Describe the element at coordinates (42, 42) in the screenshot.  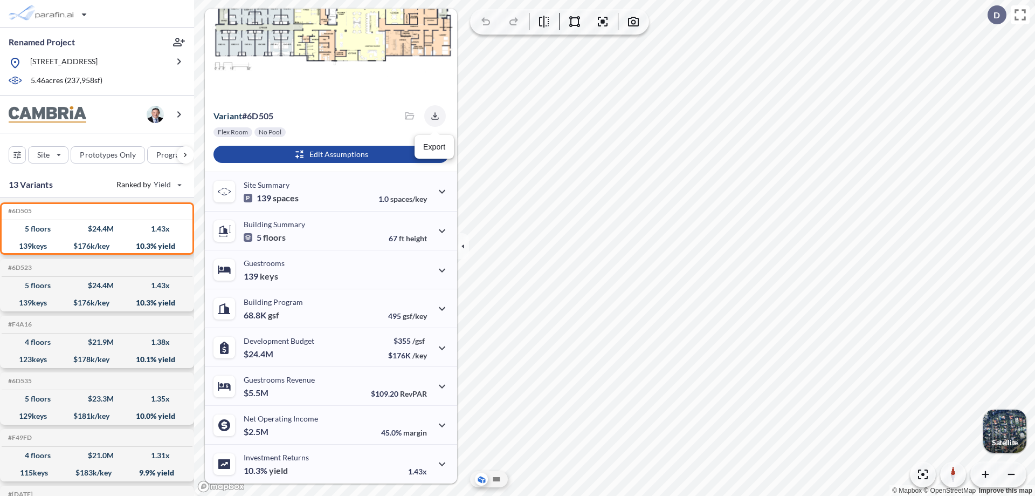
I see `p: Renamed Project` at that location.